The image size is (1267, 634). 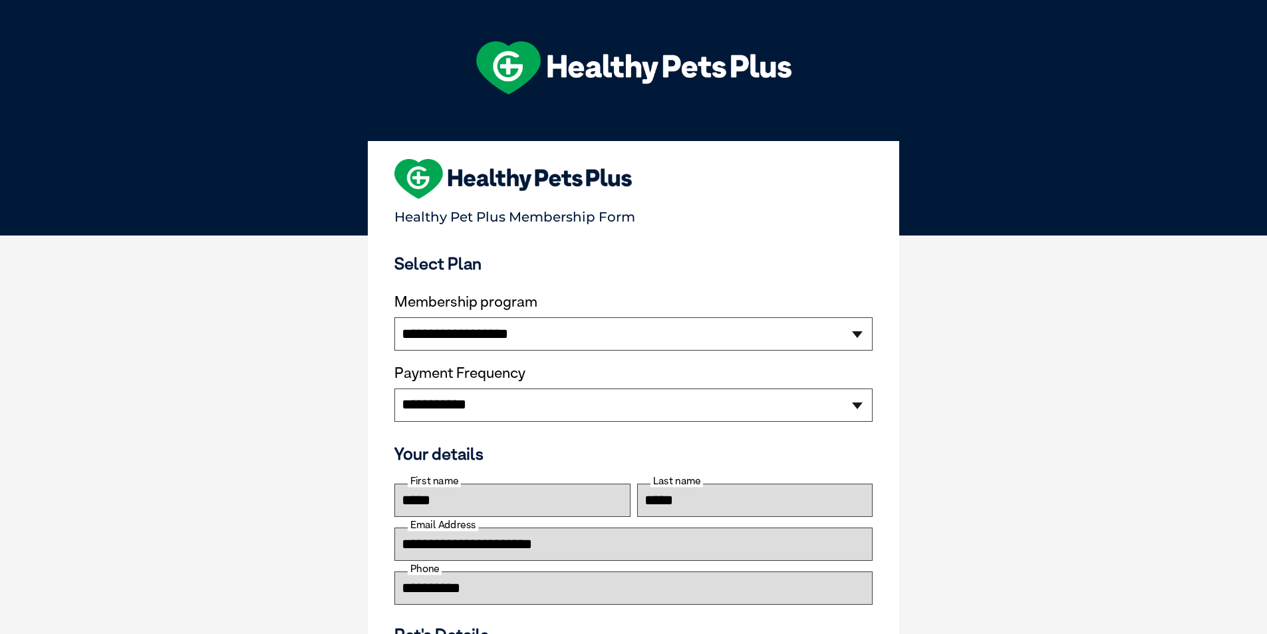 I want to click on label: Last name, so click(x=676, y=481).